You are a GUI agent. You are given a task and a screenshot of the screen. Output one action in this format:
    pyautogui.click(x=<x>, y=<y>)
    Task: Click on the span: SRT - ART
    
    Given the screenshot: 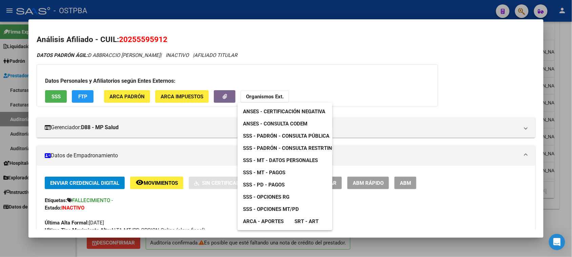 What is the action you would take?
    pyautogui.click(x=306, y=221)
    